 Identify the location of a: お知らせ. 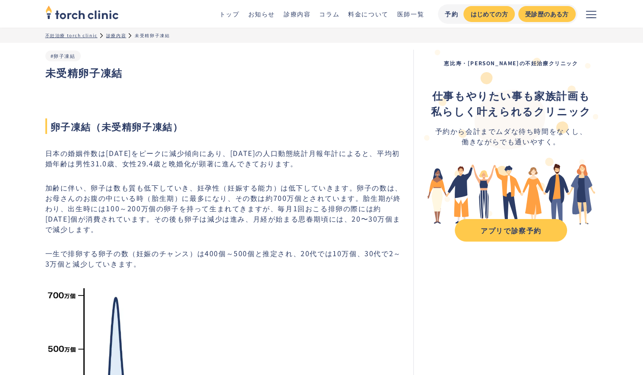
(261, 14).